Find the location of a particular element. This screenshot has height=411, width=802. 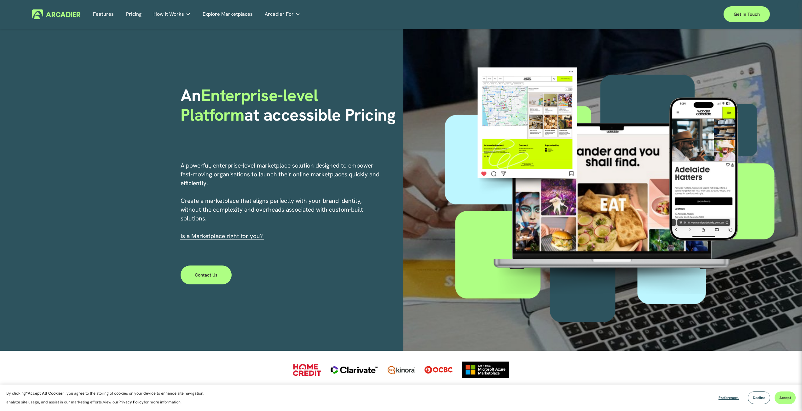

p: By clicking , you agree to the storing of cookies on your device to enhance site navigation, anal... is located at coordinates (109, 398).